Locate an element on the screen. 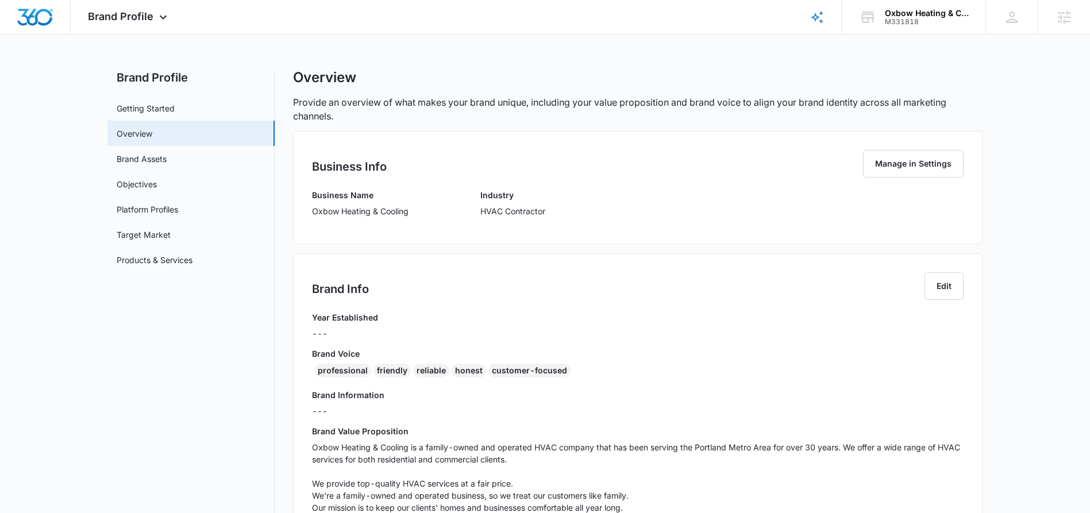 Image resolution: width=1090 pixels, height=513 pixels. h1: Overview is located at coordinates (325, 78).